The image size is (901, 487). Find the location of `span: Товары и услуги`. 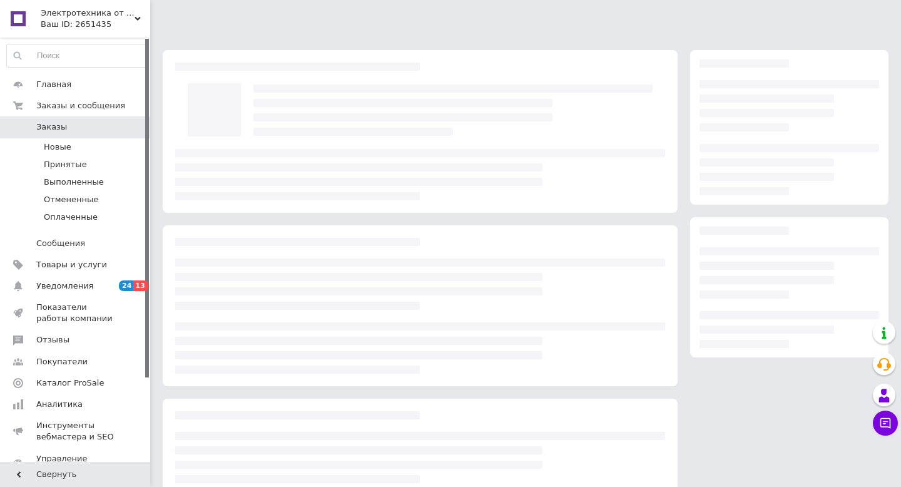

span: Товары и услуги is located at coordinates (71, 265).